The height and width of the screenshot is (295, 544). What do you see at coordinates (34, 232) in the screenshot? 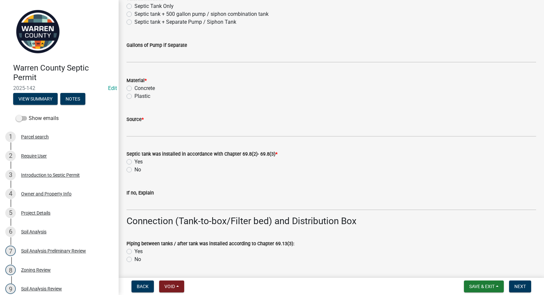
I see `div: Soil Analysis` at bounding box center [34, 232].